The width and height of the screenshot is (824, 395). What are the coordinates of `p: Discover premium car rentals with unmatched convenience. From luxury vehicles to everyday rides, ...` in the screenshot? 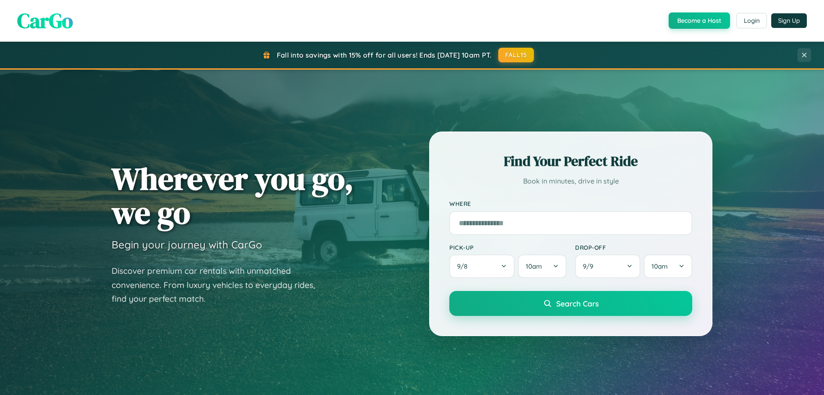 It's located at (219, 285).